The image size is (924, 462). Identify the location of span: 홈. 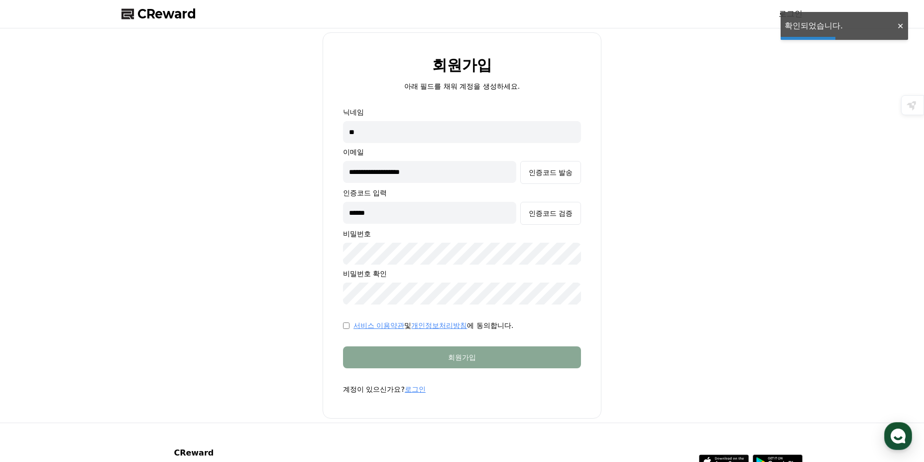
(34, 335).